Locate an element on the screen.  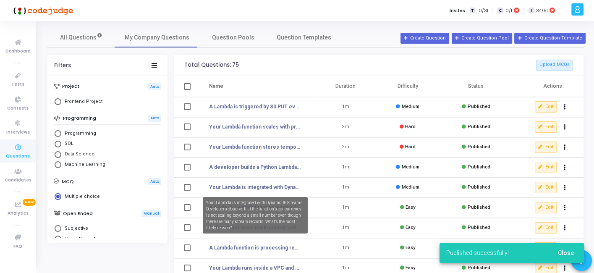
span: FAQ is located at coordinates (18, 246).